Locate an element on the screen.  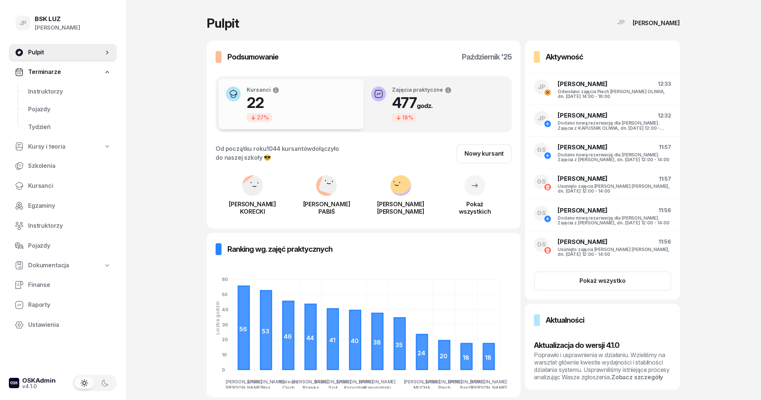
button: Kursanci2227% is located at coordinates (291, 104).